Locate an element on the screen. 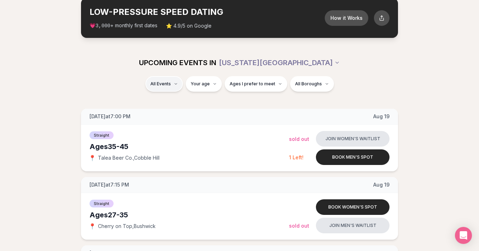 The height and width of the screenshot is (251, 479). a: Join men's waitlist is located at coordinates (352, 225).